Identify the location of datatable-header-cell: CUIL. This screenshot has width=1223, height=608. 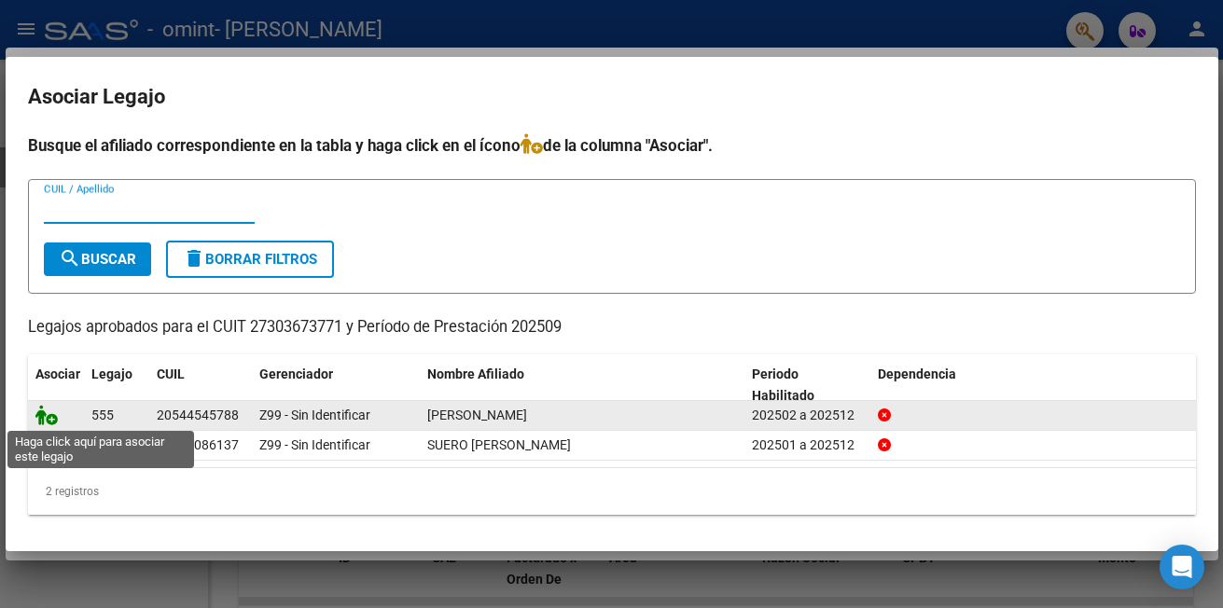
(201, 385).